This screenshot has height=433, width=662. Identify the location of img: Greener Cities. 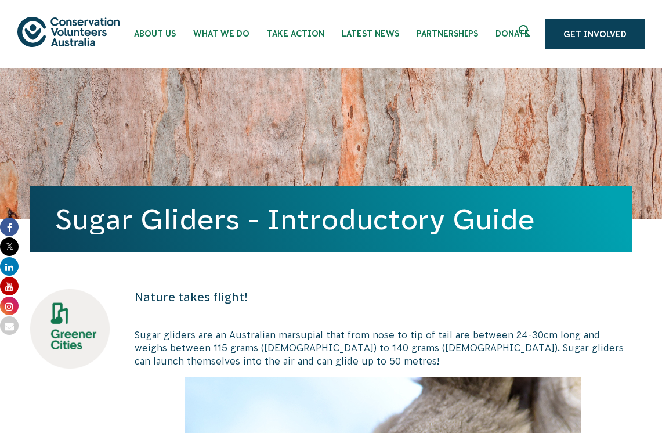
(70, 328).